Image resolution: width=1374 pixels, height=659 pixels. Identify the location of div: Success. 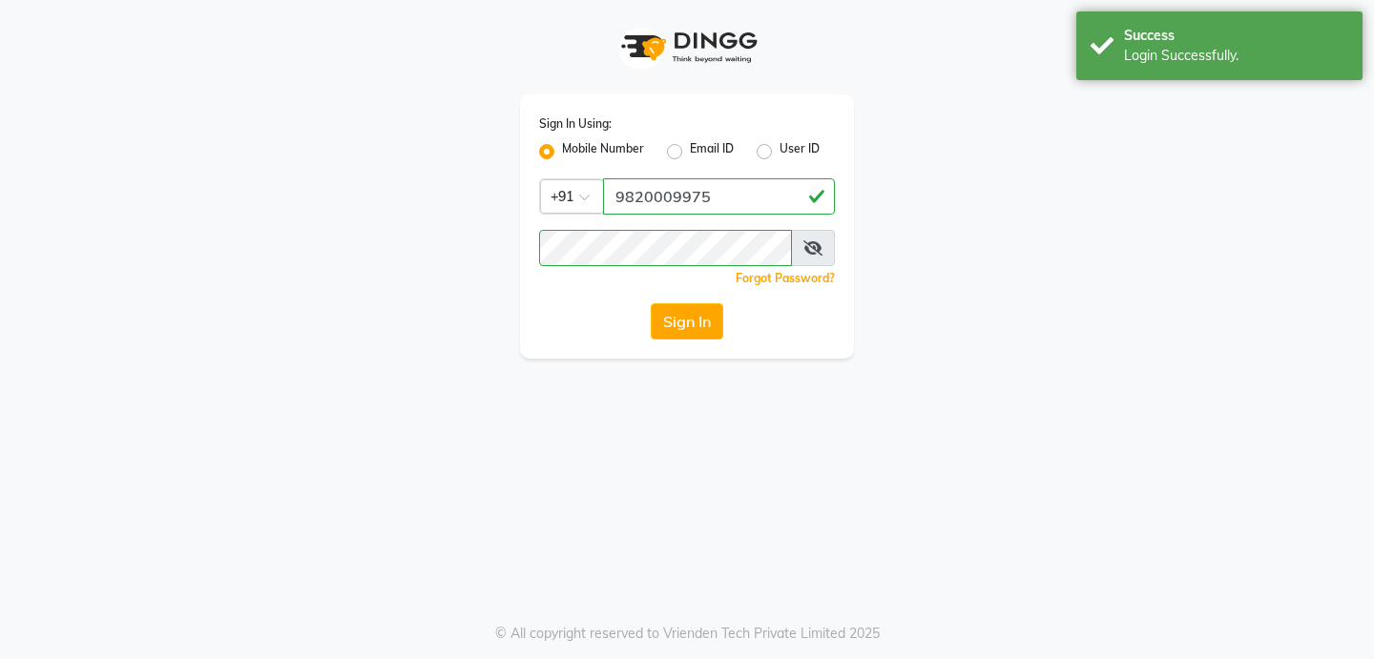
(1235, 35).